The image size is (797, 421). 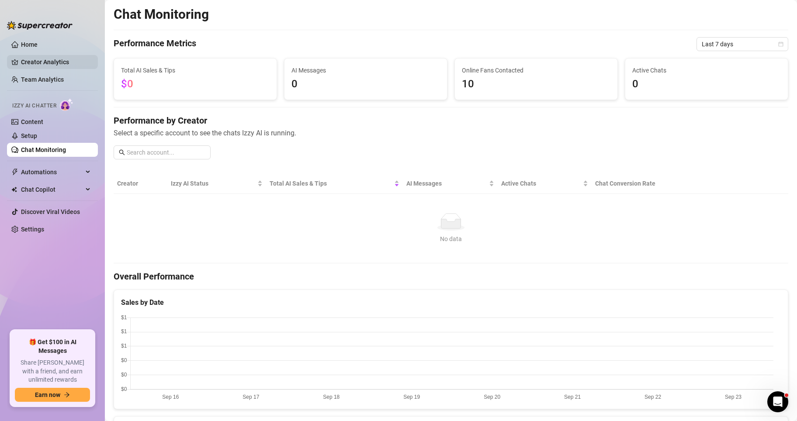 What do you see at coordinates (451, 121) in the screenshot?
I see `h4: Performance by Creator` at bounding box center [451, 121].